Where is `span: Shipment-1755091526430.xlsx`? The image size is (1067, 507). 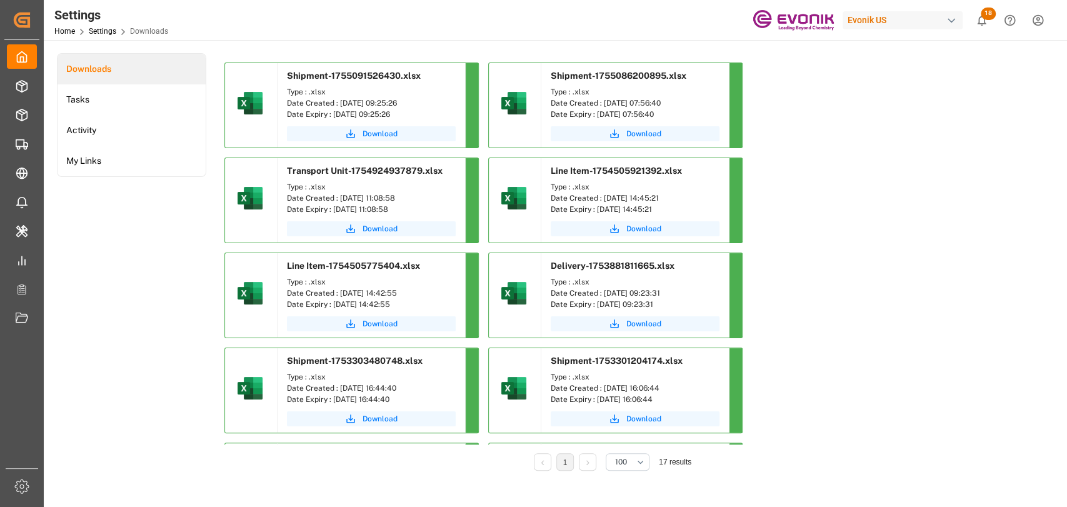
span: Shipment-1755091526430.xlsx is located at coordinates (354, 76).